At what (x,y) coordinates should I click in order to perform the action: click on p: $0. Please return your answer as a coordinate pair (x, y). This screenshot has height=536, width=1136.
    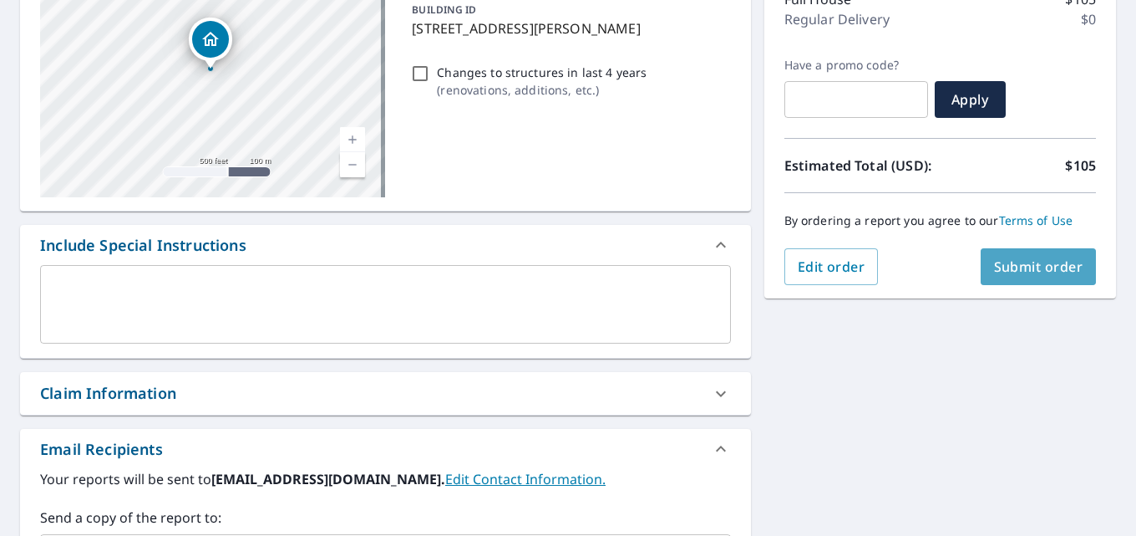
    Looking at the image, I should click on (1089, 19).